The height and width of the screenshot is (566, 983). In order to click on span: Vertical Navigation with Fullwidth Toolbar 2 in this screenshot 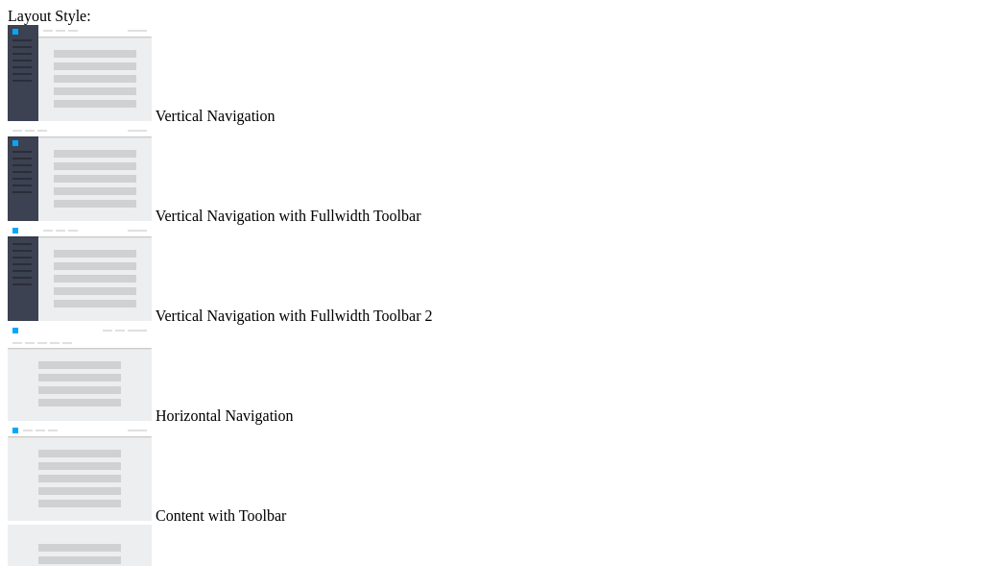, I will do `click(294, 315)`.